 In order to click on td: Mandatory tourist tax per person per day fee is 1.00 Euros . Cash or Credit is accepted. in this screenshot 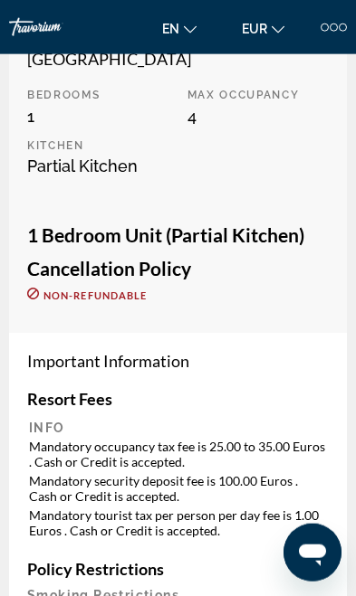, I will do `click(177, 523)`.